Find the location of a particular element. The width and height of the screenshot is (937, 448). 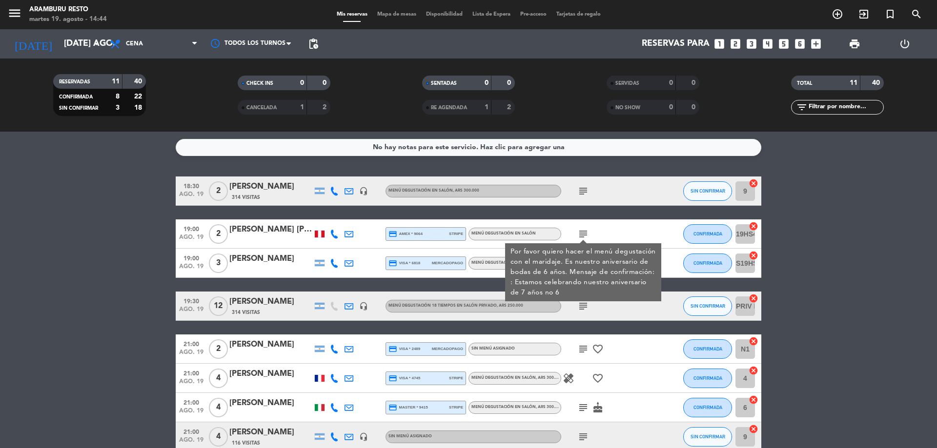

span: 21:00 is located at coordinates (191, 431).